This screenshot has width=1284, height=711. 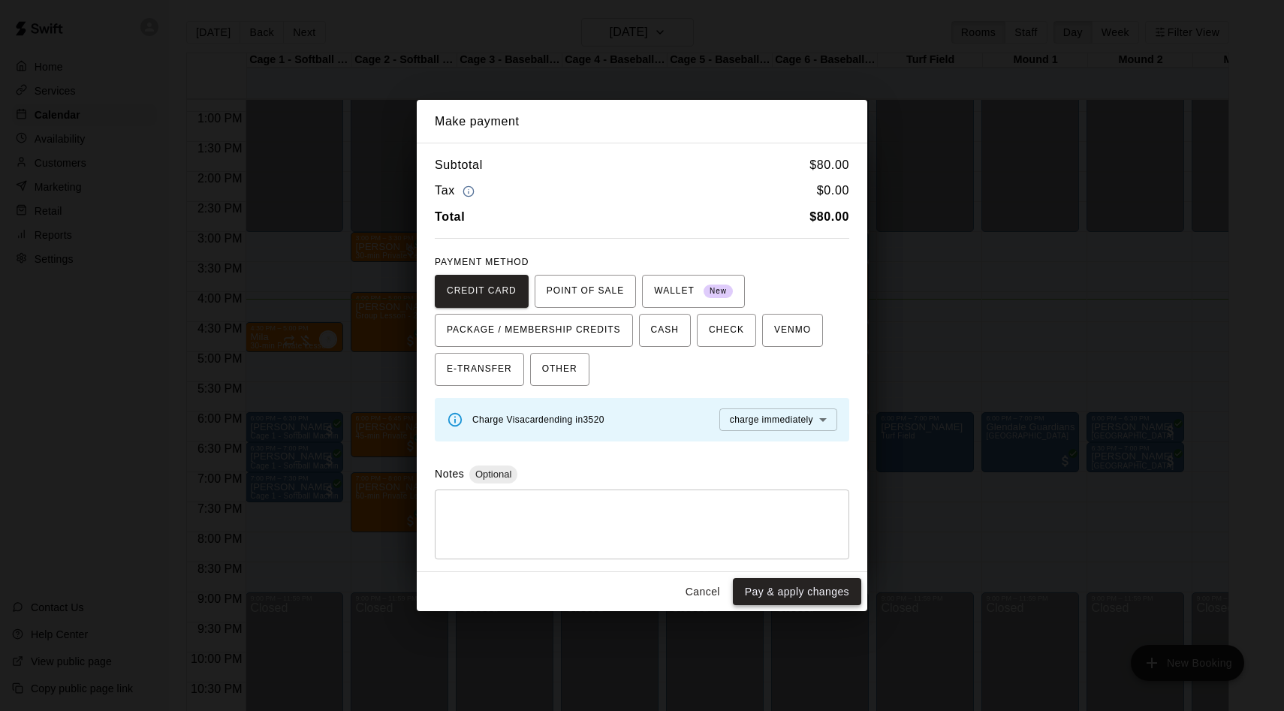 I want to click on button: CREDIT CARD, so click(x=481, y=291).